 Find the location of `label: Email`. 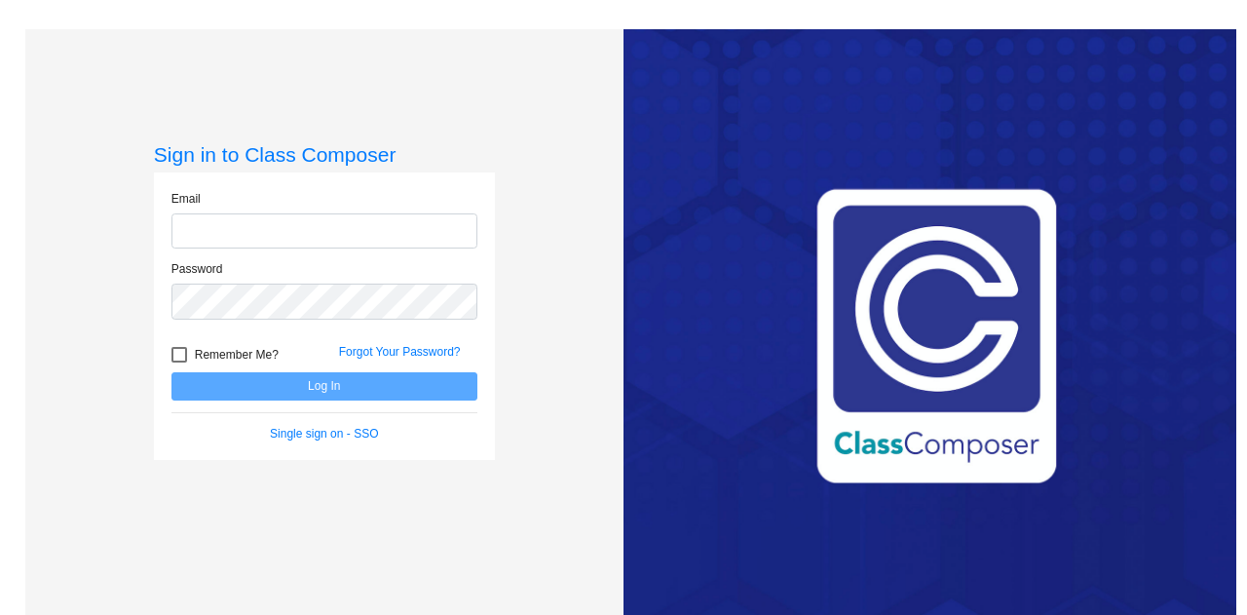

label: Email is located at coordinates (186, 199).